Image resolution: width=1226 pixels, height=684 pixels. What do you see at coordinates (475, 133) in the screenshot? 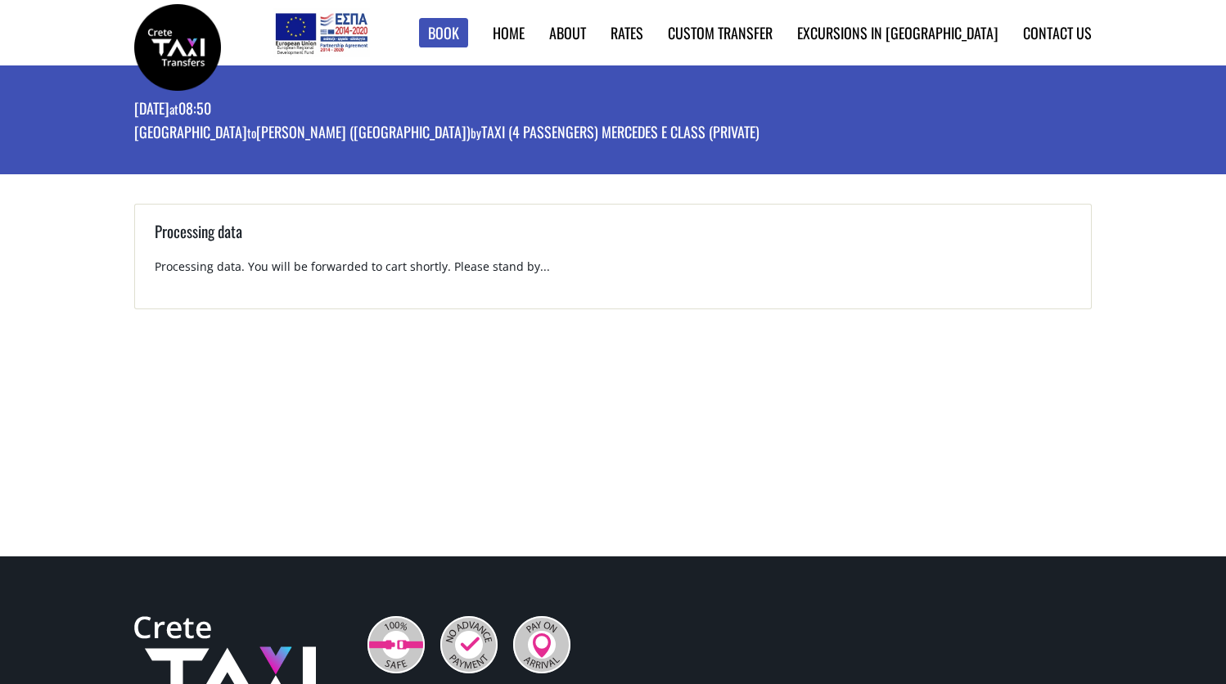
I see `small: by` at bounding box center [475, 133].